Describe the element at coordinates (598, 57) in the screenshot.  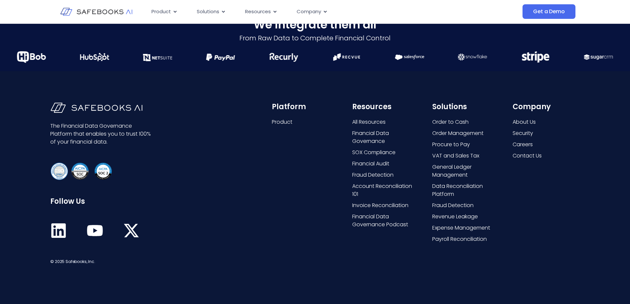
I see `img: Financial Data Governance 23` at that location.